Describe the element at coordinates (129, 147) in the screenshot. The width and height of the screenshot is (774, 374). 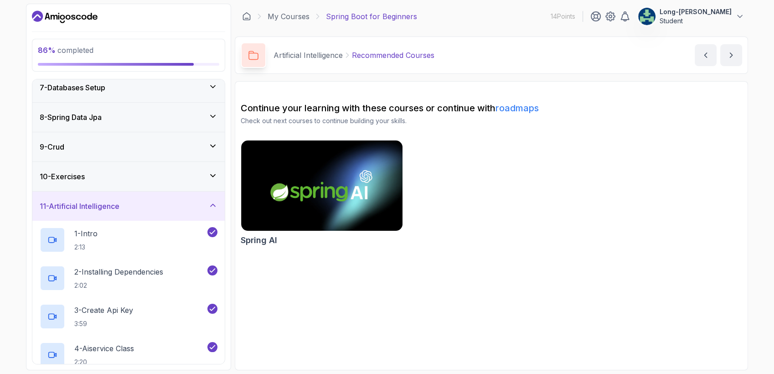
I see `button: 9-Crud` at that location.